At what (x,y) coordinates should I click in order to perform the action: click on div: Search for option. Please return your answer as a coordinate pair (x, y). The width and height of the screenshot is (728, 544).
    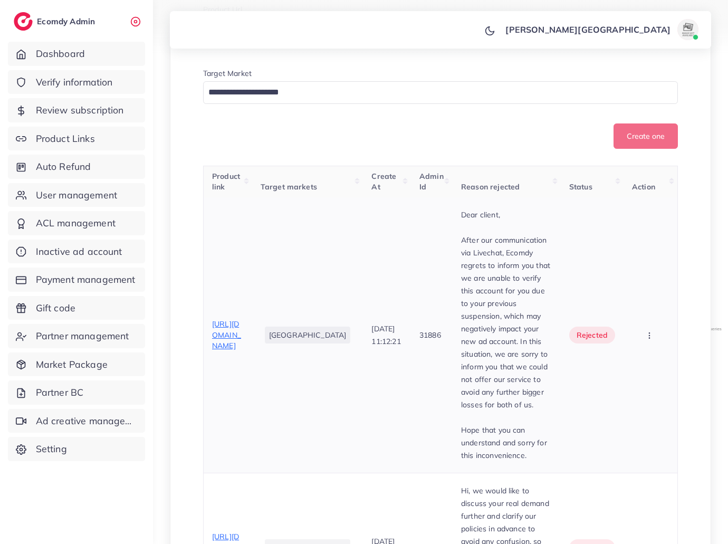
    Looking at the image, I should click on (440, 92).